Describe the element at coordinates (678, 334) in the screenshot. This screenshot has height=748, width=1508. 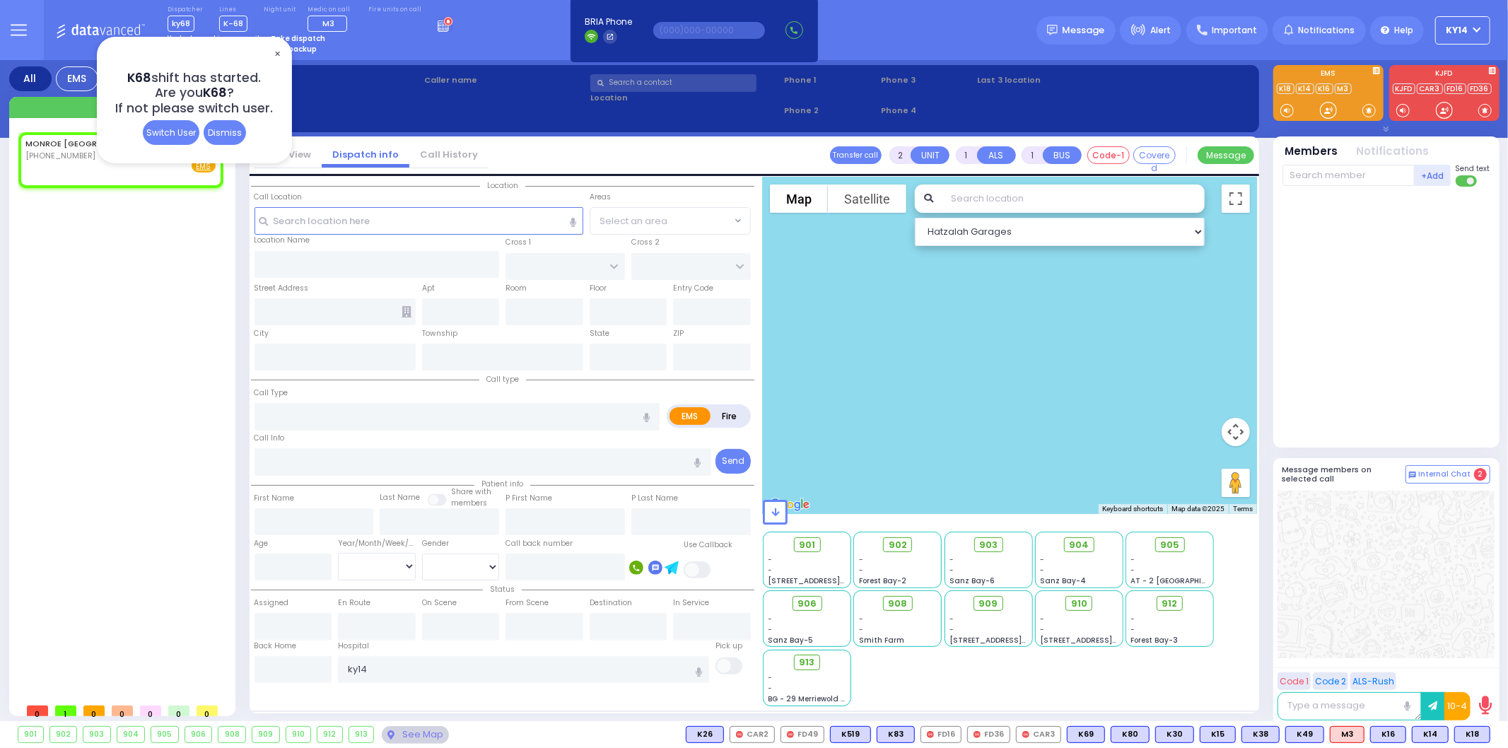
I see `label: ZIP` at that location.